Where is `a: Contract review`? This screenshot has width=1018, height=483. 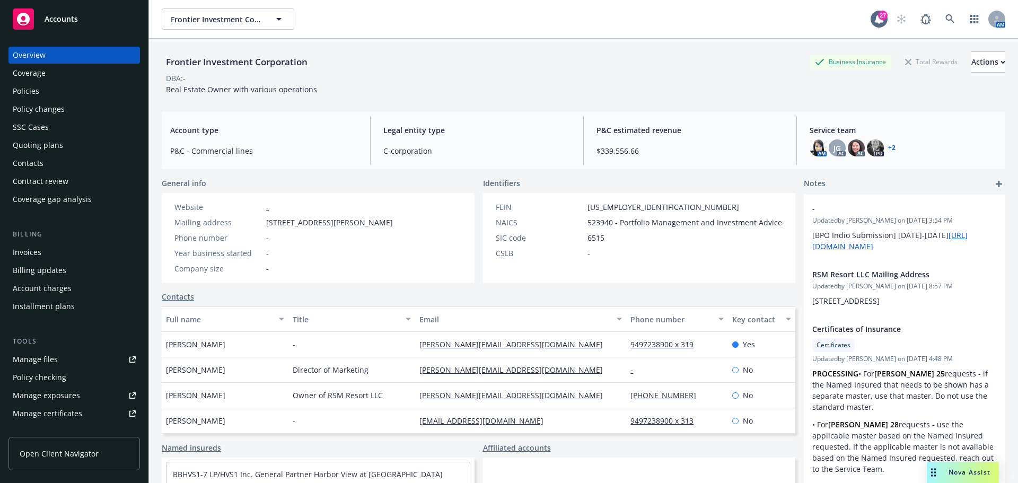
a: Contract review is located at coordinates (74, 181).